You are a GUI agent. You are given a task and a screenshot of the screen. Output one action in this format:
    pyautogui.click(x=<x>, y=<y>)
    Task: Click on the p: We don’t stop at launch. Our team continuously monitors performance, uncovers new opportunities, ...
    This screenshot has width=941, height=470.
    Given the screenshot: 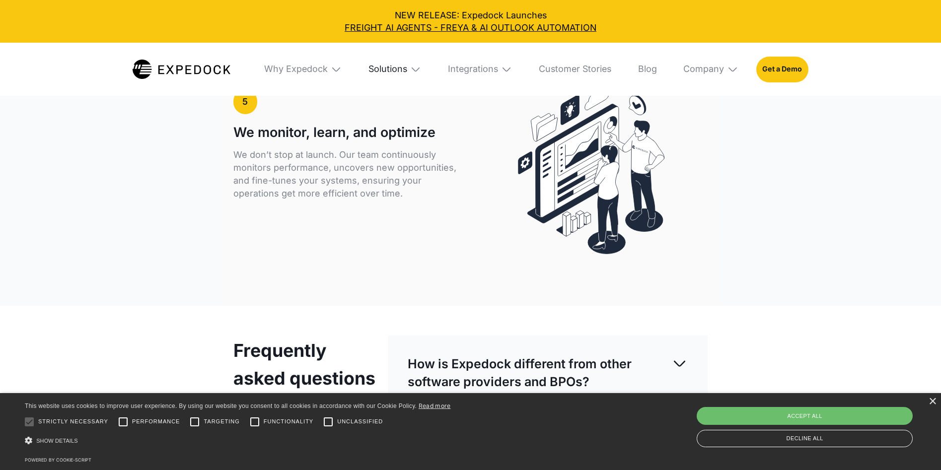 What is the action you would take?
    pyautogui.click(x=350, y=174)
    